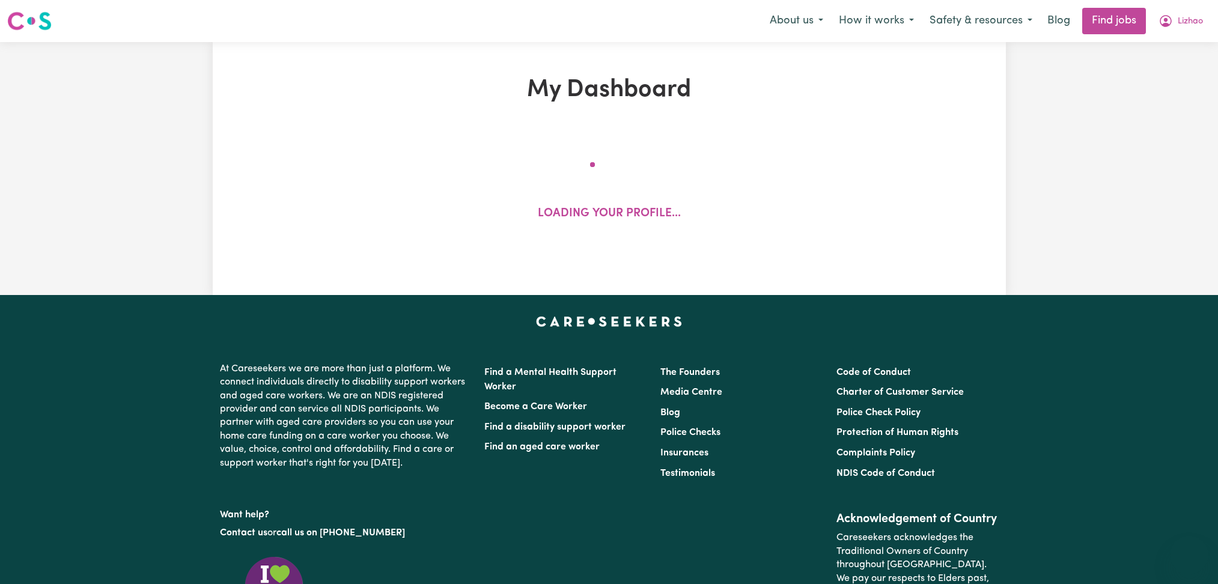 Image resolution: width=1218 pixels, height=584 pixels. What do you see at coordinates (243, 533) in the screenshot?
I see `a: Contact us` at bounding box center [243, 533].